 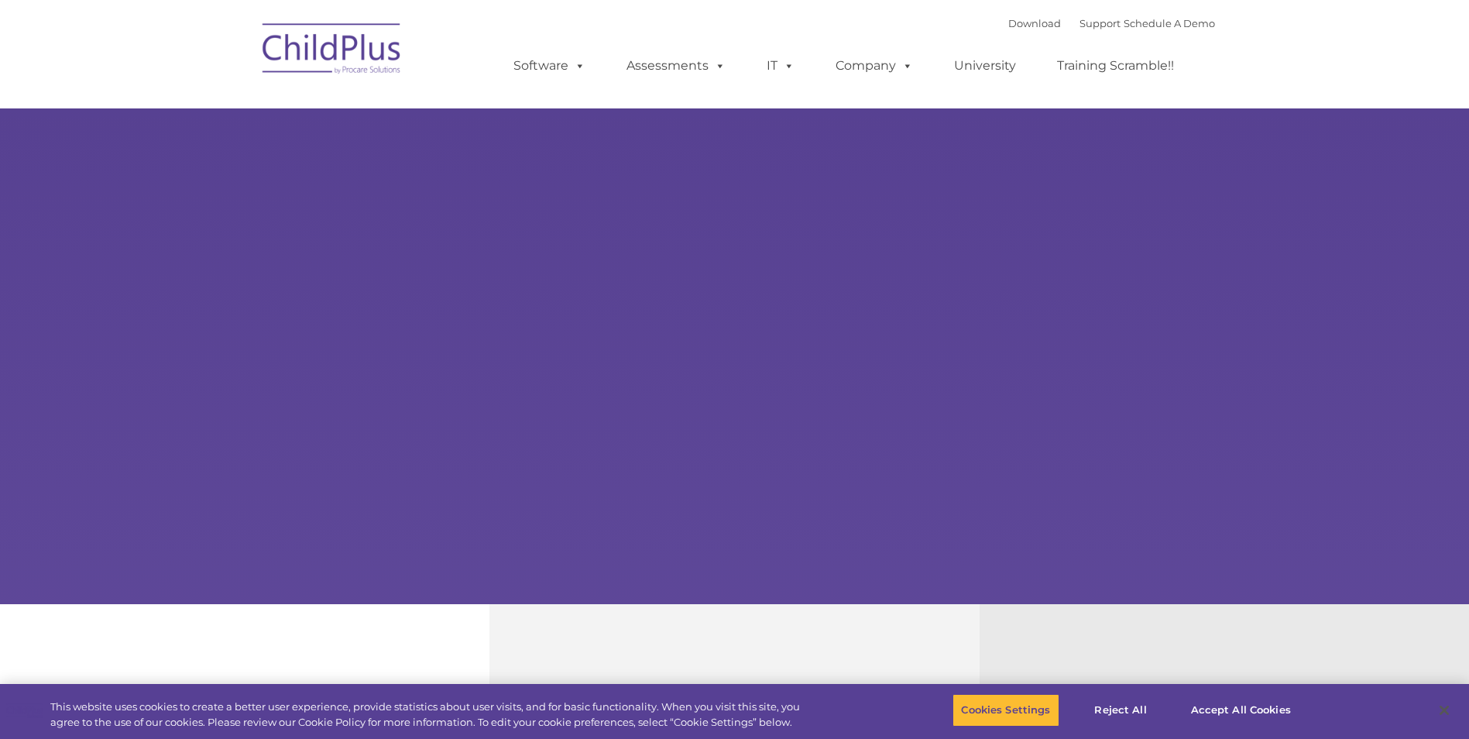 What do you see at coordinates (549, 66) in the screenshot?
I see `a: Software` at bounding box center [549, 66].